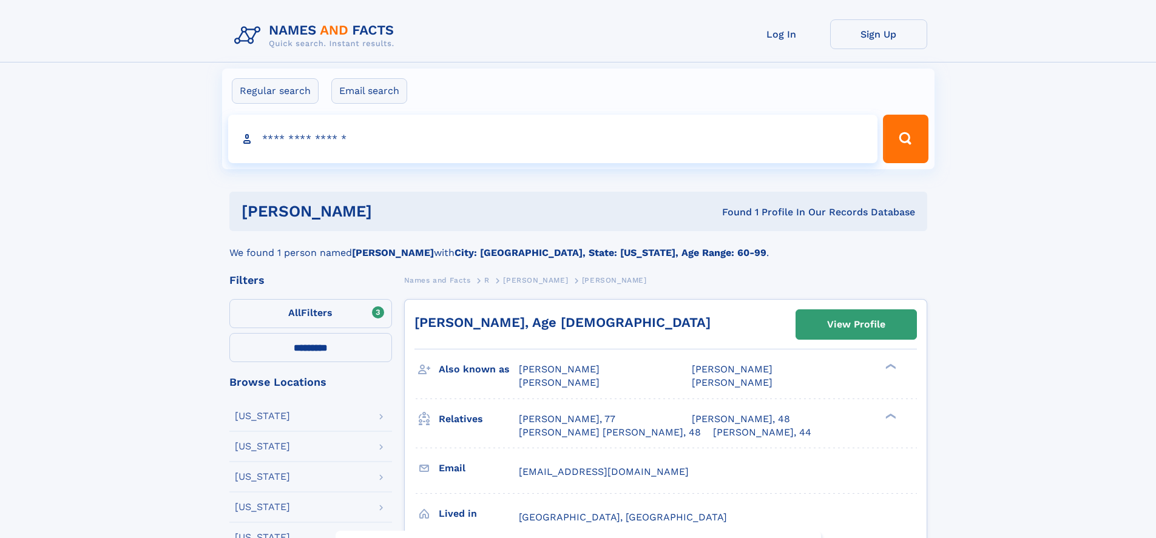  I want to click on div: View Profile, so click(856, 325).